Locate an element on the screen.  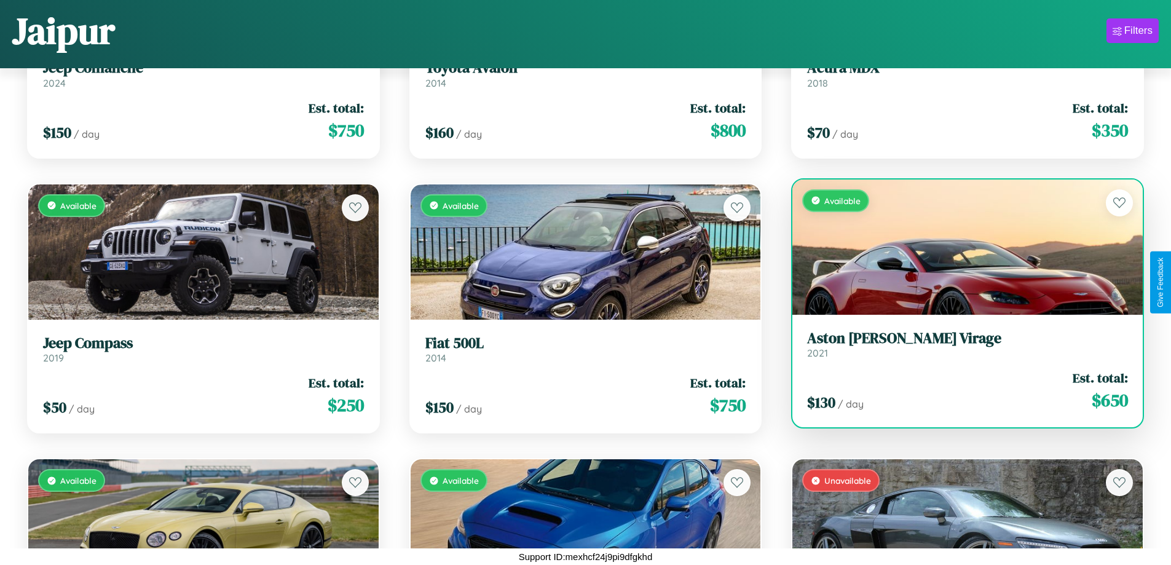
span: 2019 is located at coordinates (53, 358).